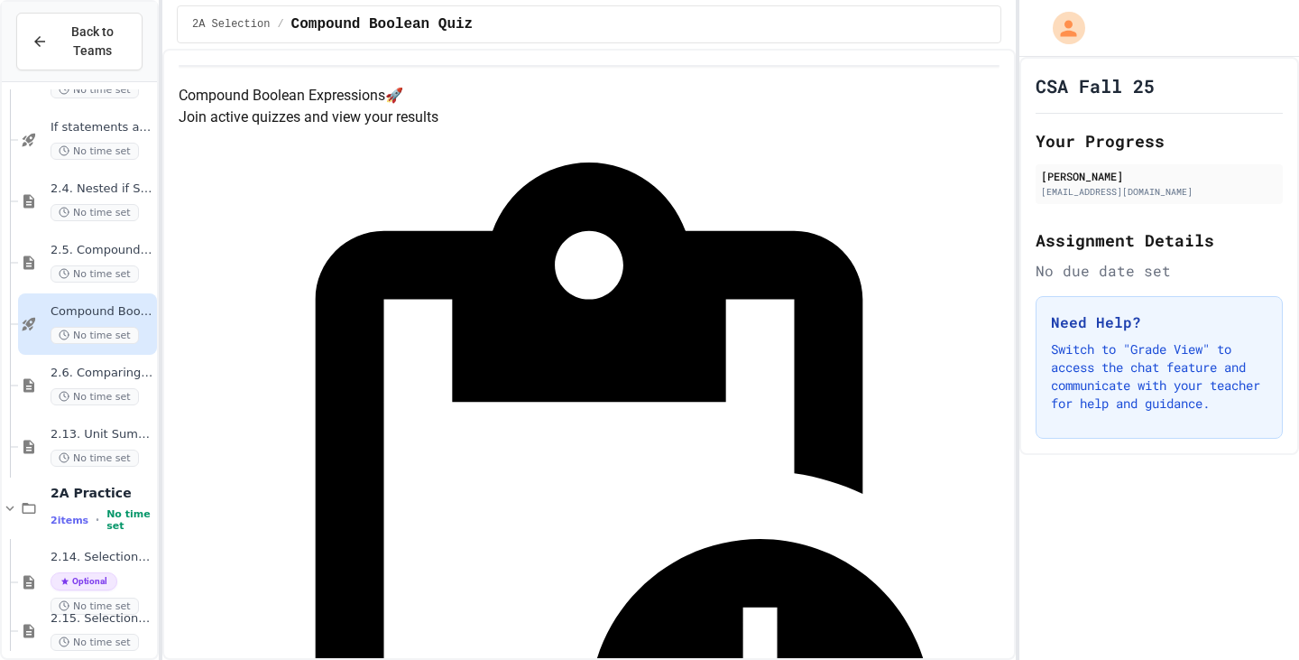 The width and height of the screenshot is (1299, 660). I want to click on span: 2 items, so click(69, 520).